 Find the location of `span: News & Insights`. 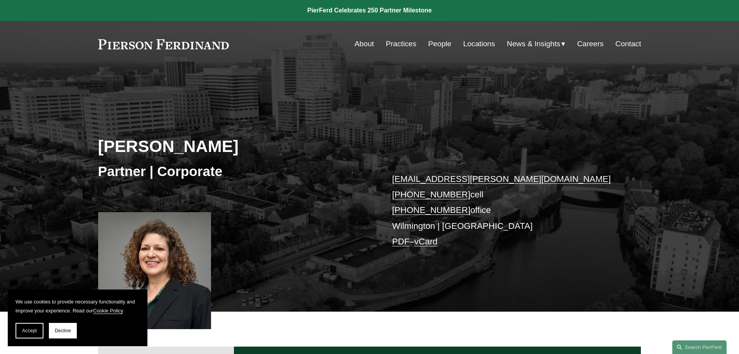

span: News & Insights is located at coordinates (534, 44).